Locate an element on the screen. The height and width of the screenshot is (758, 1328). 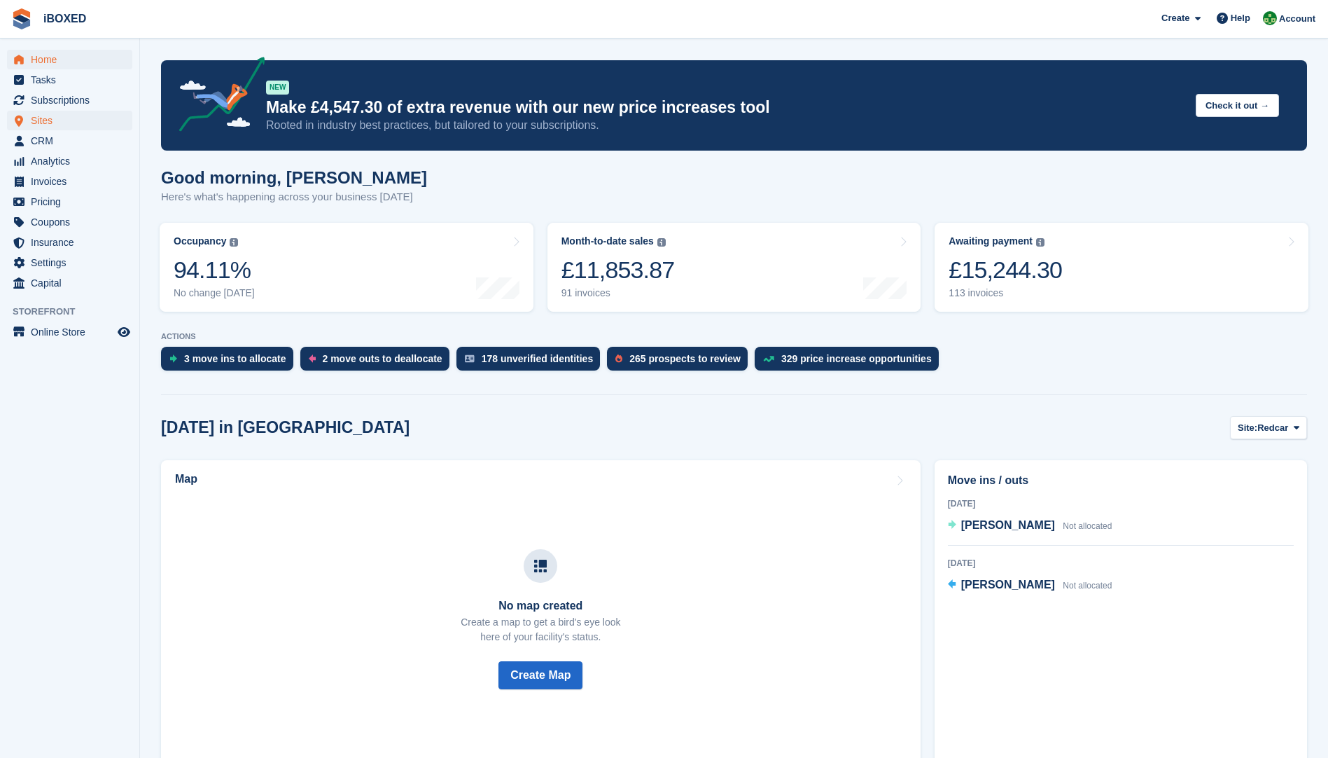
div: NEW is located at coordinates (277, 88).